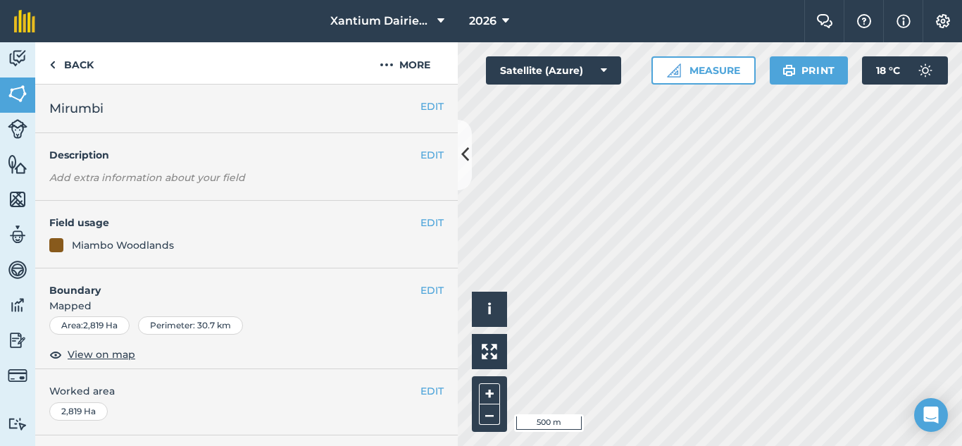  Describe the element at coordinates (78, 411) in the screenshot. I see `div: 2,819 Ha` at that location.